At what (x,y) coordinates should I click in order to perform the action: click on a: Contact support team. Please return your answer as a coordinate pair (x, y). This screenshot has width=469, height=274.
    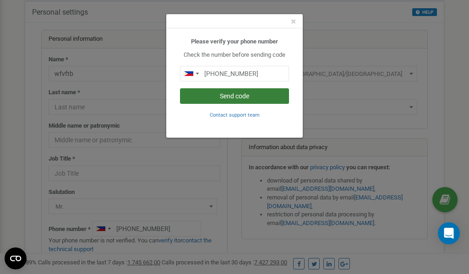
    Looking at the image, I should click on (235, 115).